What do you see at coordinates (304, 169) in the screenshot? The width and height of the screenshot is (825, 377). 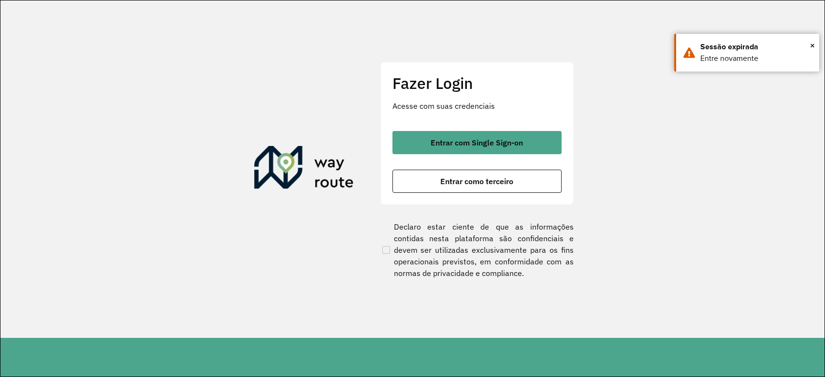 I see `img: Roteirizador AmbevTech` at bounding box center [304, 169].